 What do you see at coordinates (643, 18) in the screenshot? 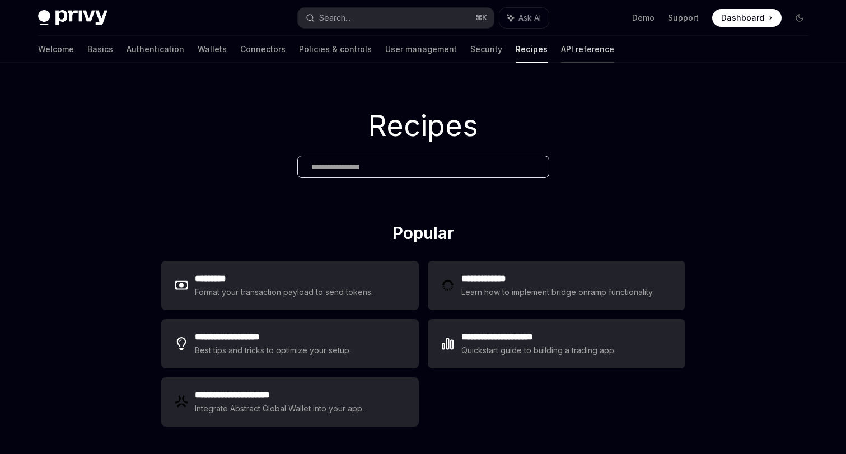
I see `a: Demo` at bounding box center [643, 18].